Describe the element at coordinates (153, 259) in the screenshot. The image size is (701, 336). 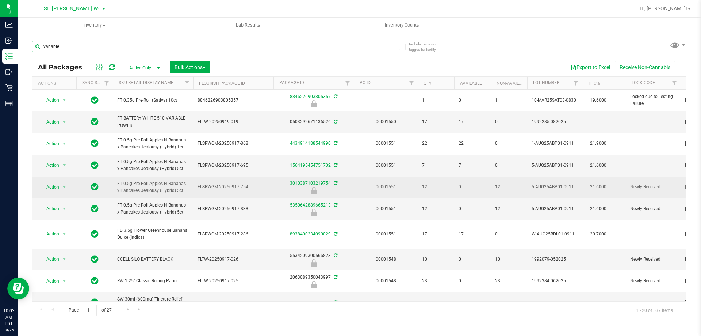
I see `span: CCELL SILO BATTERY BLACK` at that location.